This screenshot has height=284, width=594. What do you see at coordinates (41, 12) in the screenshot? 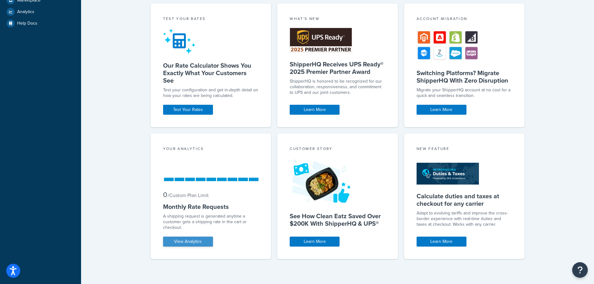
I see `a: Analytics` at bounding box center [41, 12].